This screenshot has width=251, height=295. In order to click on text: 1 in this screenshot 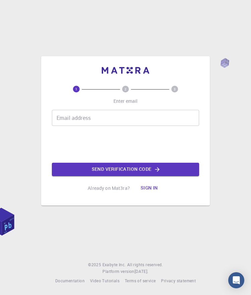, I will do `click(76, 89)`.